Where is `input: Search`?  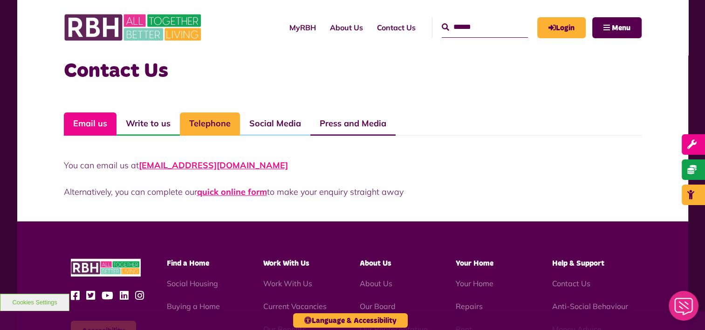 input: Search is located at coordinates (484, 27).